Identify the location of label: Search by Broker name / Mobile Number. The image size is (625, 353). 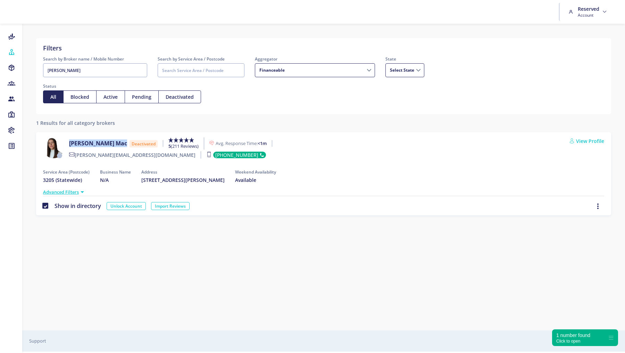
(95, 59).